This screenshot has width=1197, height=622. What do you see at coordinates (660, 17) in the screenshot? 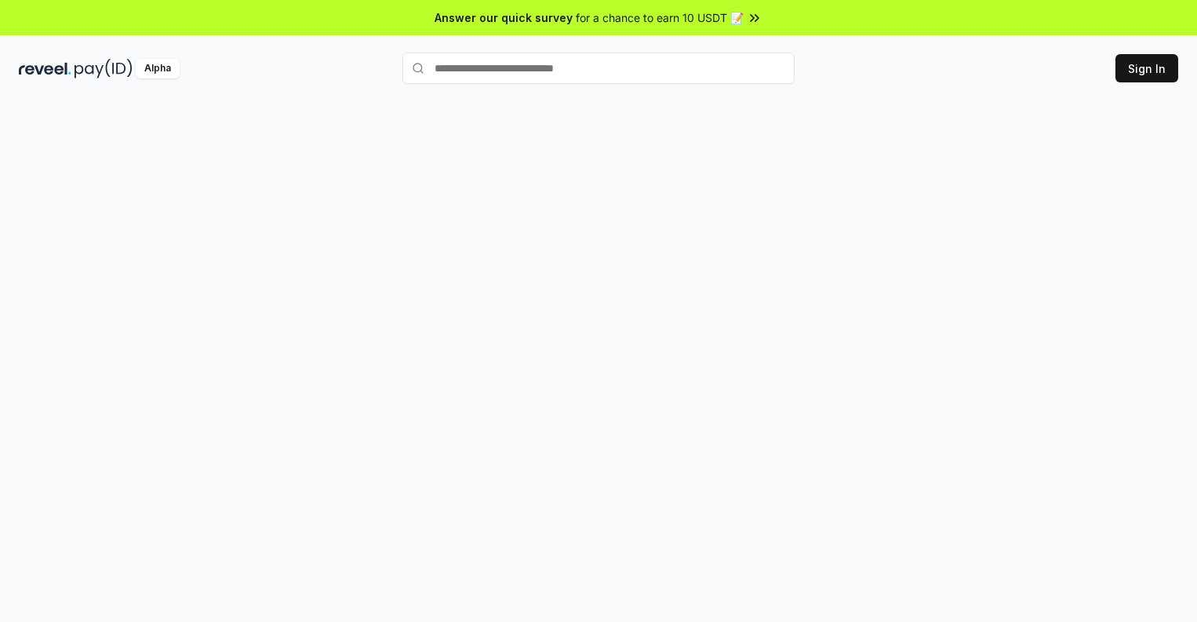
I see `span: for a chance to earn 10 USDT 📝` at bounding box center [660, 17].